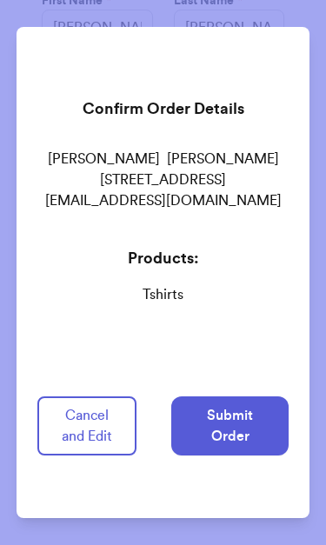  What do you see at coordinates (230, 426) in the screenshot?
I see `button: Submit Order` at bounding box center [230, 426].